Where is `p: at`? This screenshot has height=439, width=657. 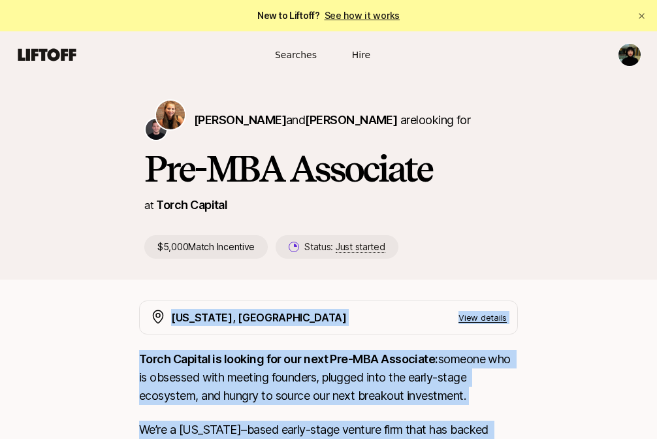
p: at is located at coordinates (149, 205).